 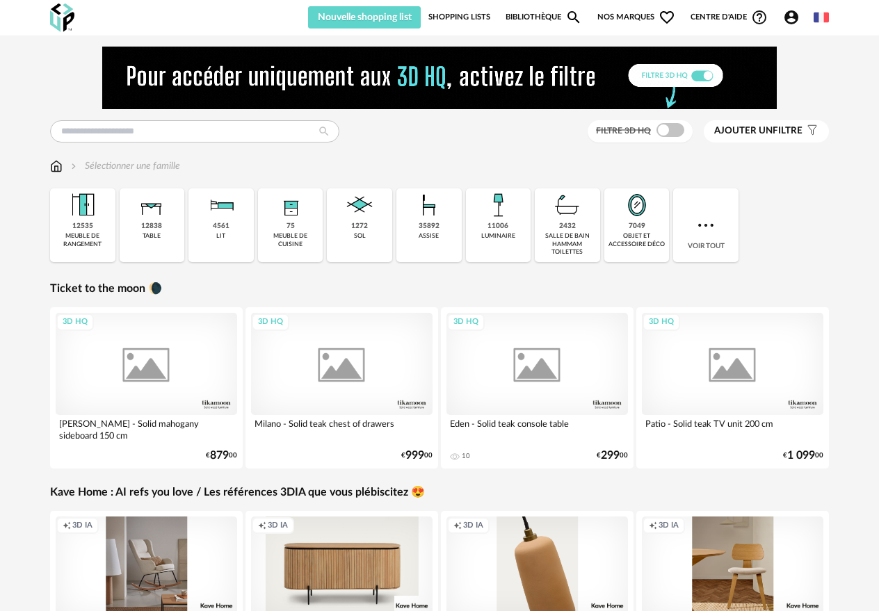 I want to click on img: svg+xml;base64,PHN2ZyB3aWR0aD0iMTYiIGhlaWdodD0iMTYiIHZpZXdCb3g9IjAgMCAxNiAxNiIgZmlsbD0ibm9uZSIgeG..., so click(x=74, y=166).